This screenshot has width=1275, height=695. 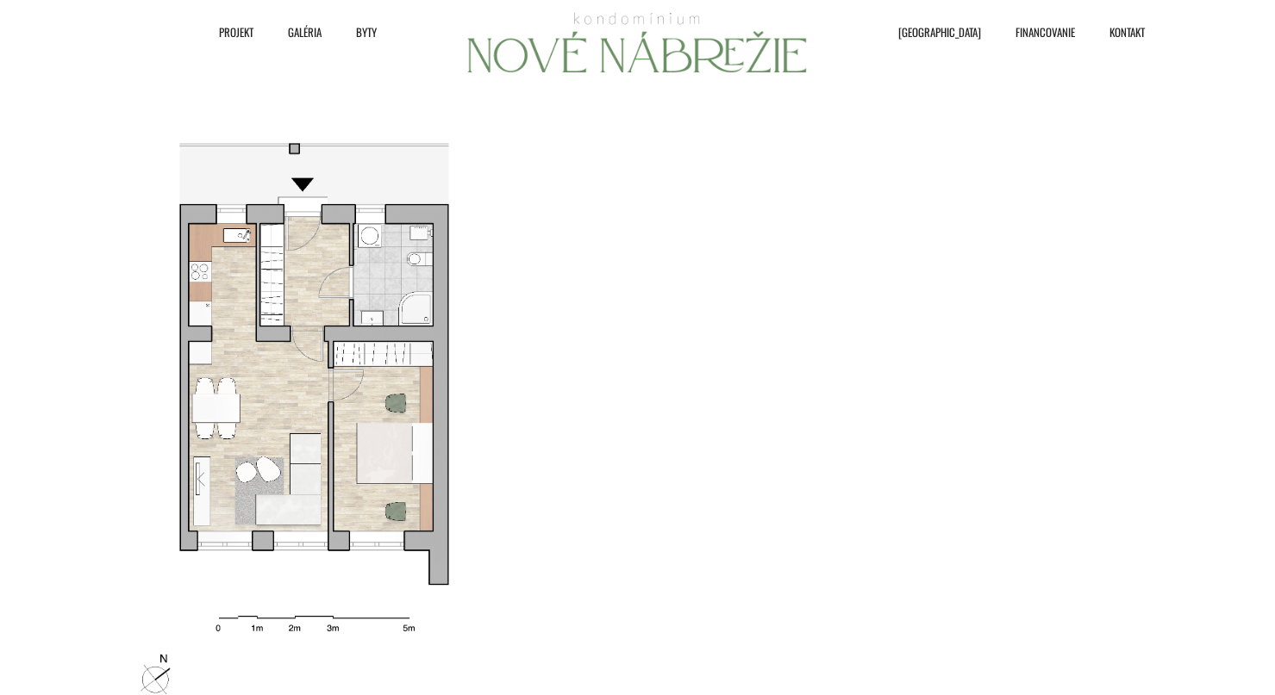 What do you see at coordinates (296, 32) in the screenshot?
I see `a: Galéria` at bounding box center [296, 32].